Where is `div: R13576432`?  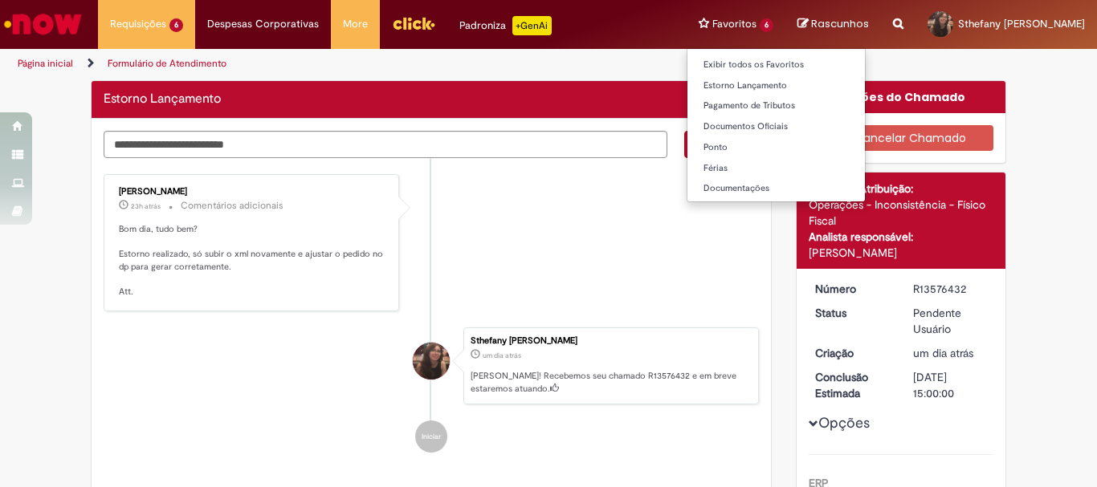
div: R13576432 is located at coordinates (950, 289).